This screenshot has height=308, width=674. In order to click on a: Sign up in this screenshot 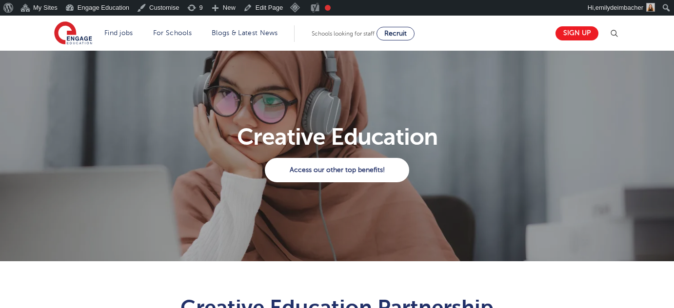, I will do `click(577, 33)`.